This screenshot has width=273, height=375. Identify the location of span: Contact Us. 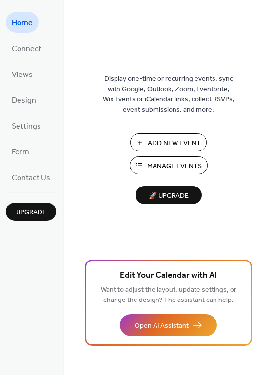
(31, 178).